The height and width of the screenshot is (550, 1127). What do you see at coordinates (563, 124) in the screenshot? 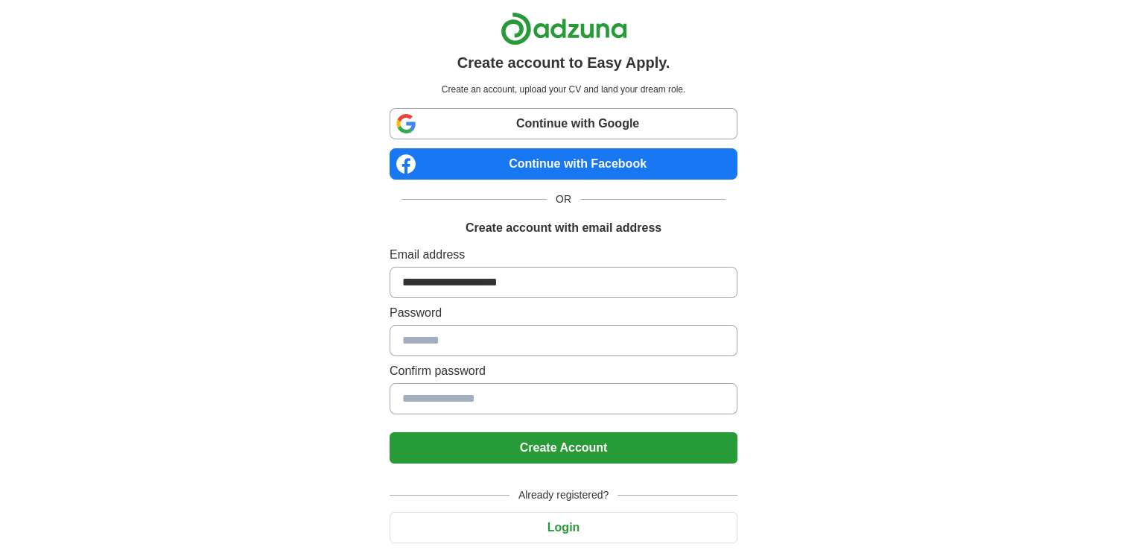
I see `a: Continue with Google` at bounding box center [563, 124].